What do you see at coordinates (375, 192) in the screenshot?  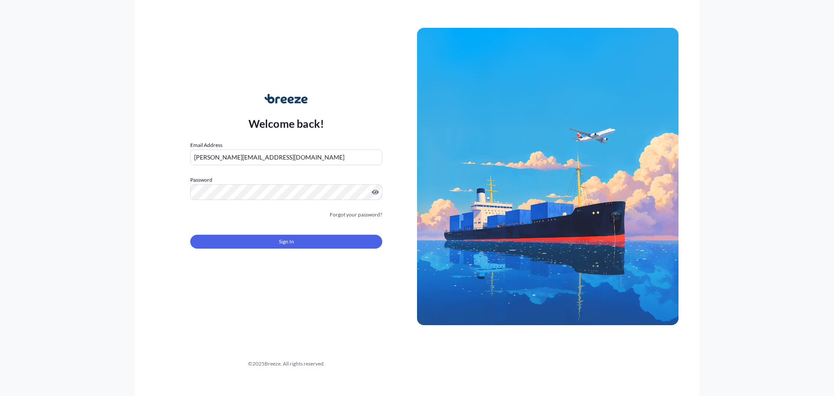 I see `button: Show password` at bounding box center [375, 192].